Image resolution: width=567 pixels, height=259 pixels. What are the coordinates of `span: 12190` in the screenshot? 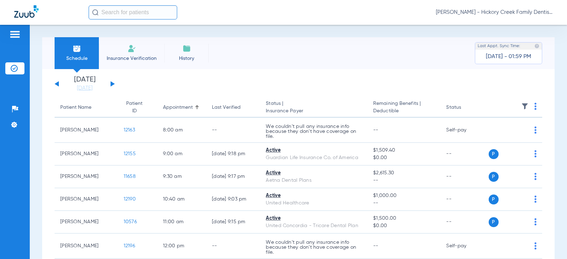 It's located at (130, 199).